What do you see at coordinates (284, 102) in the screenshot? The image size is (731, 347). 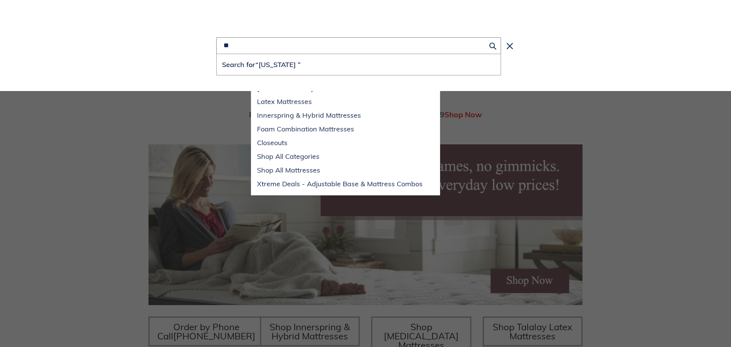 I see `span: Latex Mattresses` at bounding box center [284, 102].